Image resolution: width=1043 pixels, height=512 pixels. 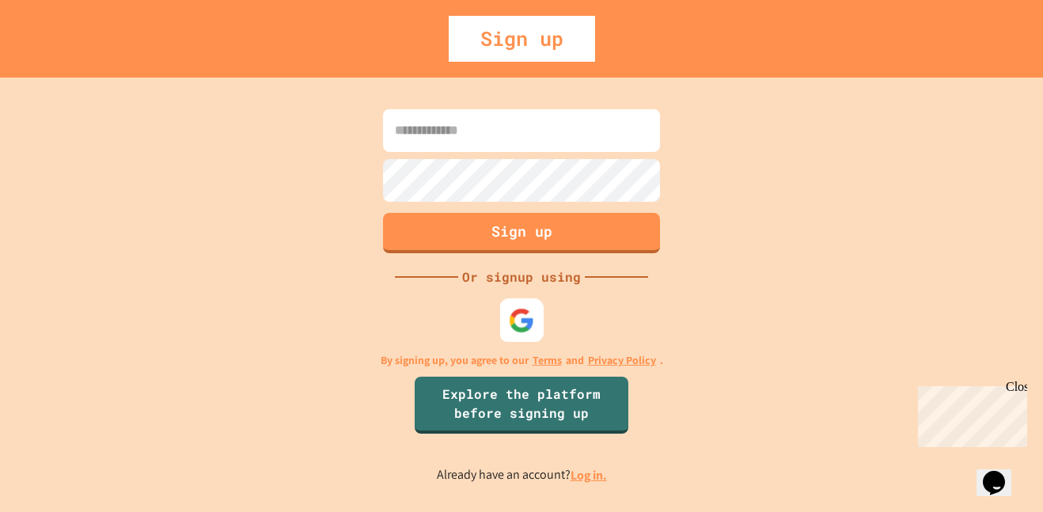 What do you see at coordinates (522, 405) in the screenshot?
I see `a: Explore the platform before signing up` at bounding box center [522, 405].